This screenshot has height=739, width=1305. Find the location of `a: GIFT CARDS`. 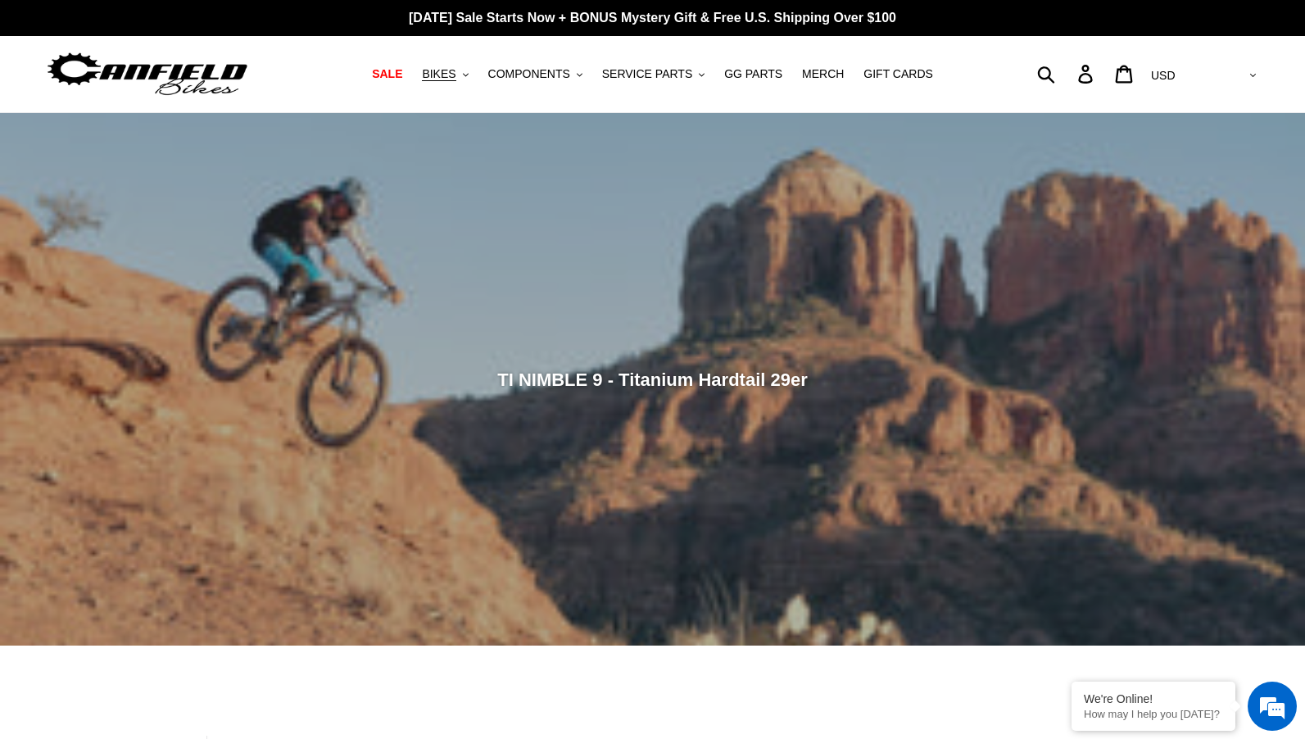

a: GIFT CARDS is located at coordinates (898, 74).